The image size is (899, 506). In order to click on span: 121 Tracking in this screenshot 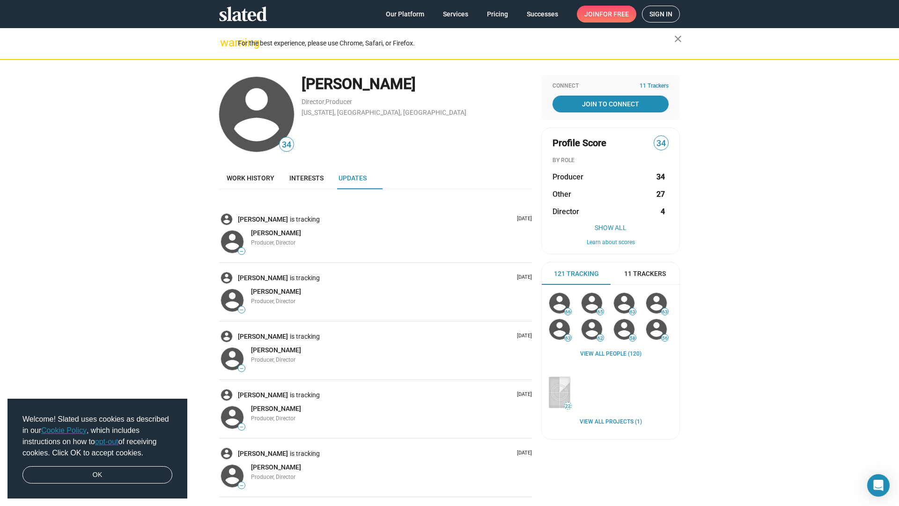, I will do `click(576, 273)`.